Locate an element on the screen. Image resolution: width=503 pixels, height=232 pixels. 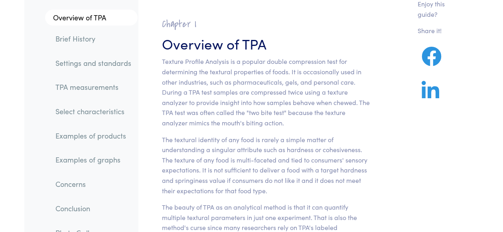
h3: Overview of TPA is located at coordinates (266, 43).